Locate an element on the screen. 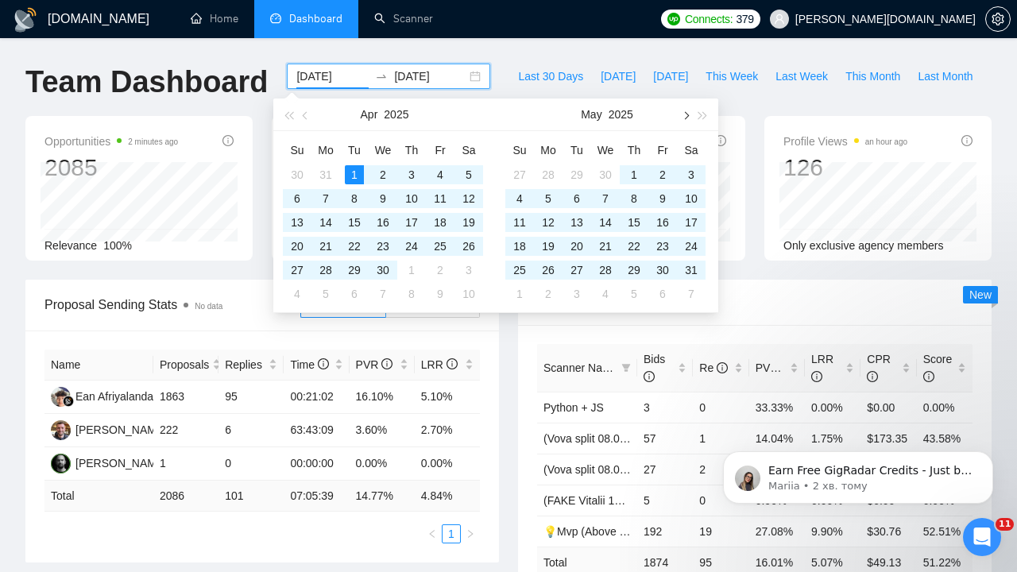 The width and height of the screenshot is (1017, 572). span: setting is located at coordinates (998, 19).